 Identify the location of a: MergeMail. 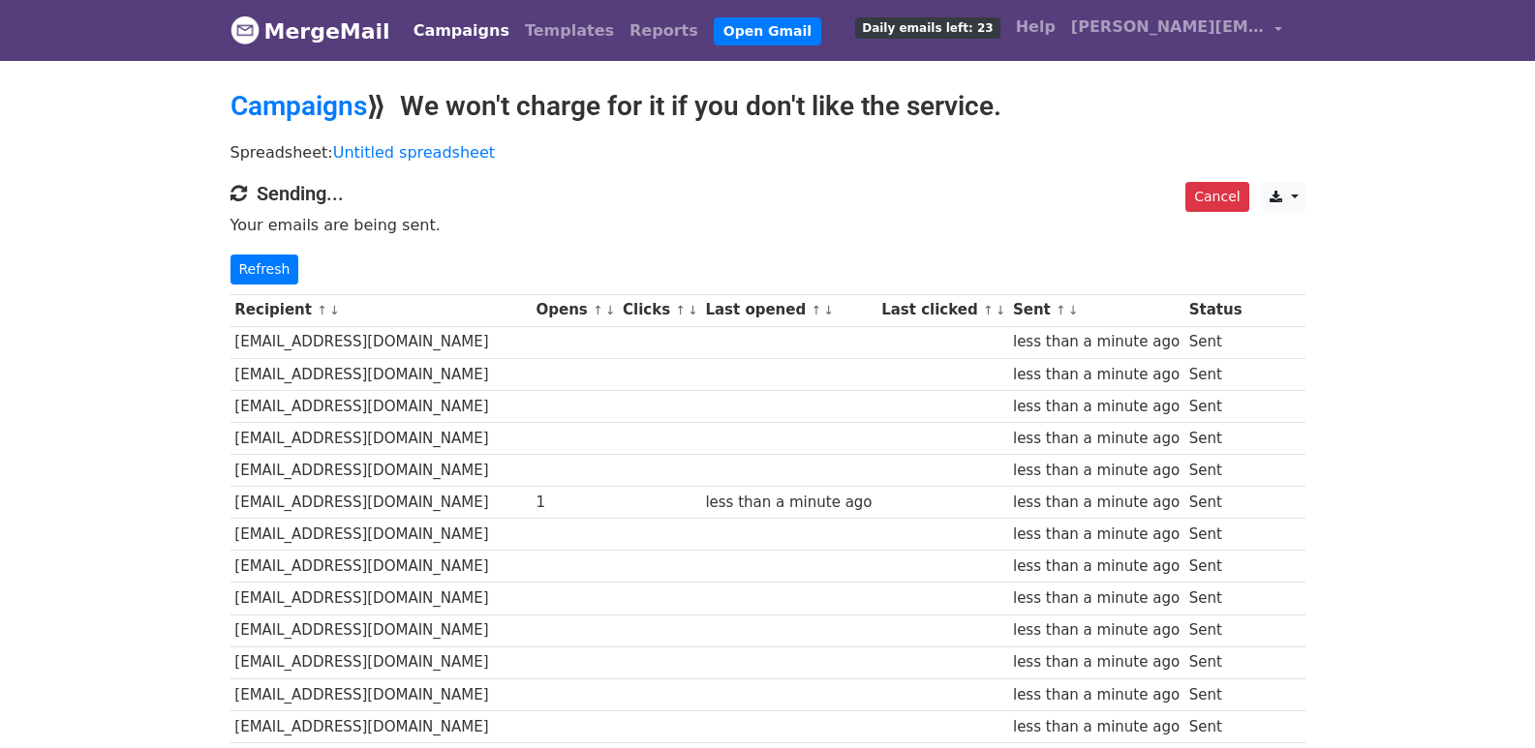
(310, 31).